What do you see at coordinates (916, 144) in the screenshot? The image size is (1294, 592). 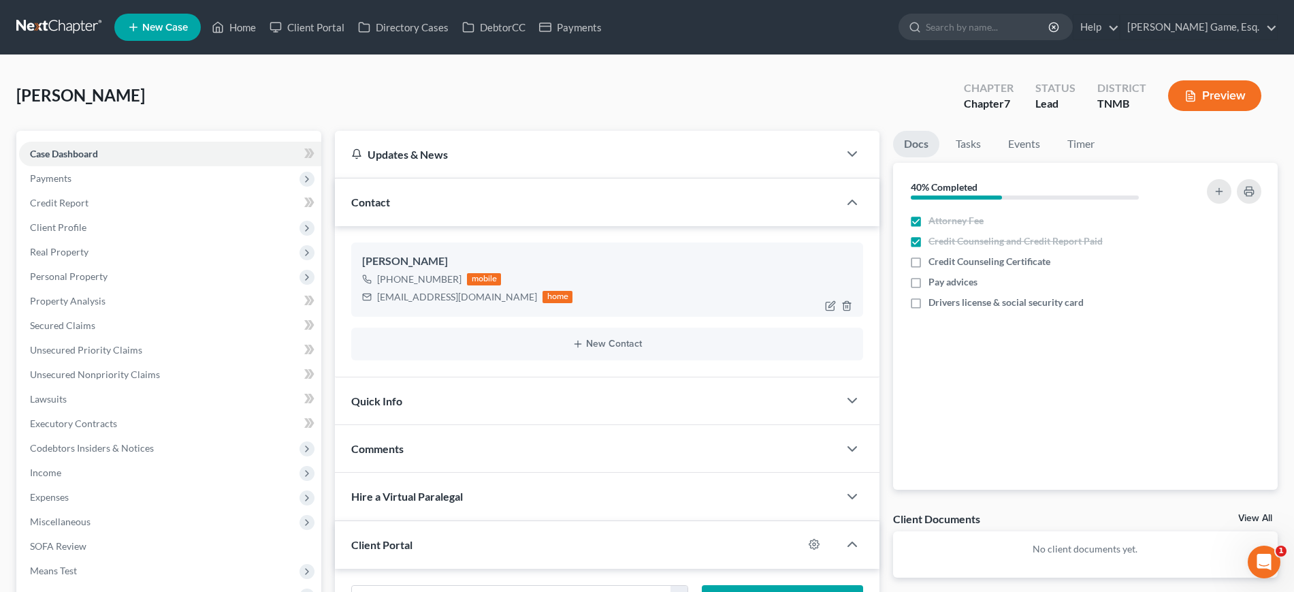 I see `a: Docs` at bounding box center [916, 144].